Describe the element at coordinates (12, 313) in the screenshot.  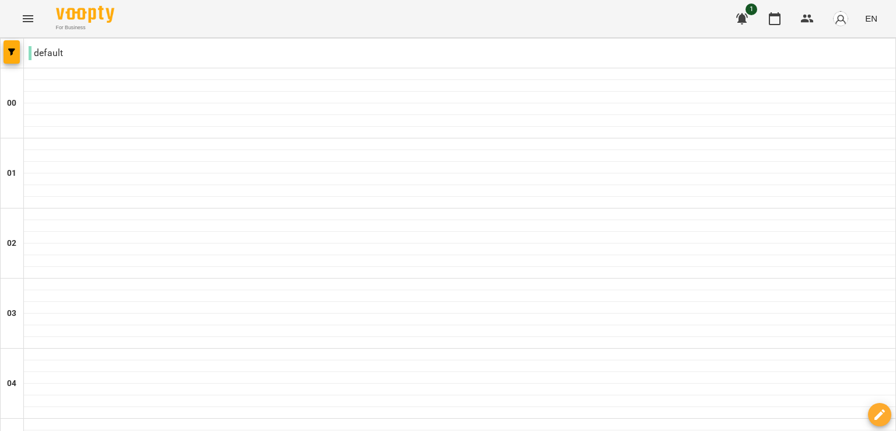
I see `h6: 03` at that location.